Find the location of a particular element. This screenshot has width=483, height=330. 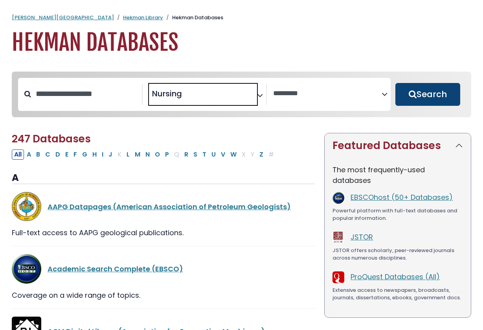

button: Filter Results H is located at coordinates (94, 155).